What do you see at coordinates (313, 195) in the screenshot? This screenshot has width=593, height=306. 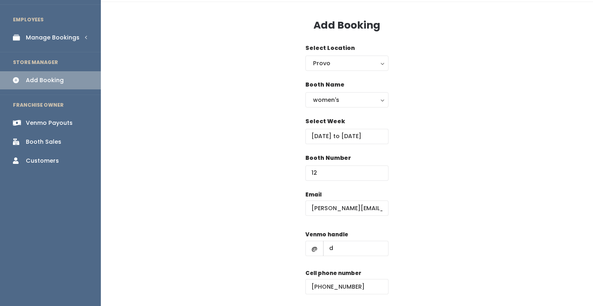 I see `label: Email` at bounding box center [313, 195].